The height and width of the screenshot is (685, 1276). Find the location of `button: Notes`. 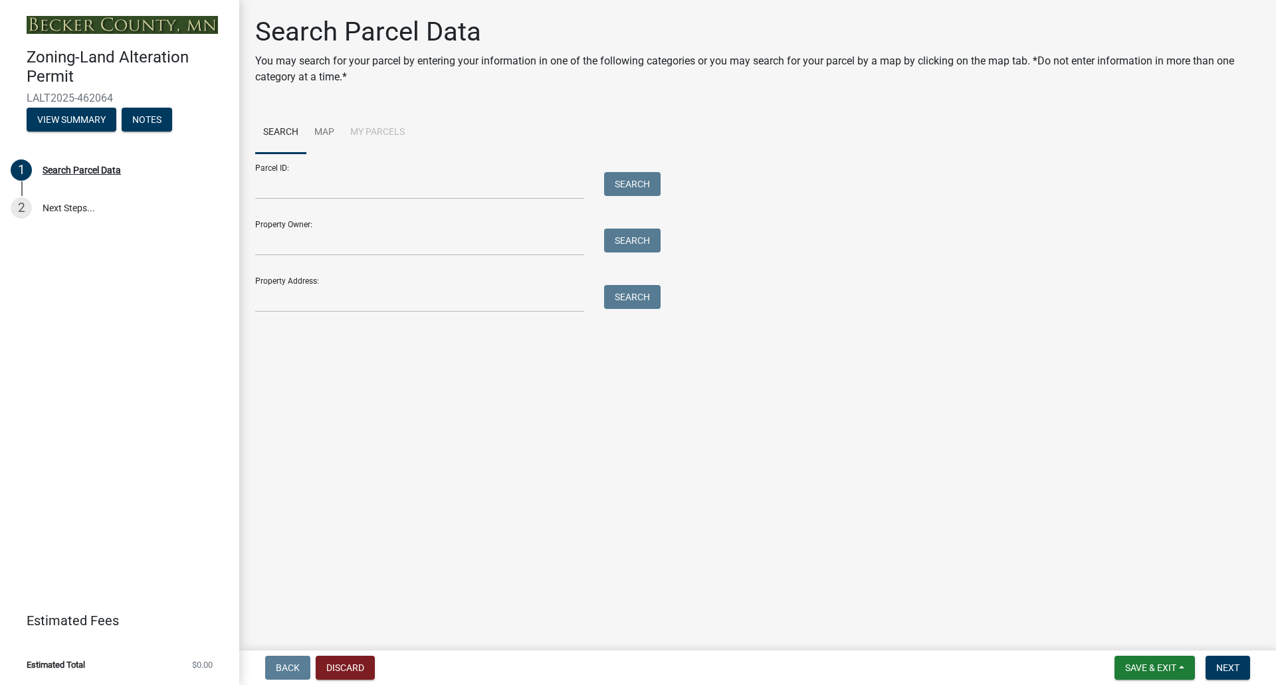

button: Notes is located at coordinates (147, 120).